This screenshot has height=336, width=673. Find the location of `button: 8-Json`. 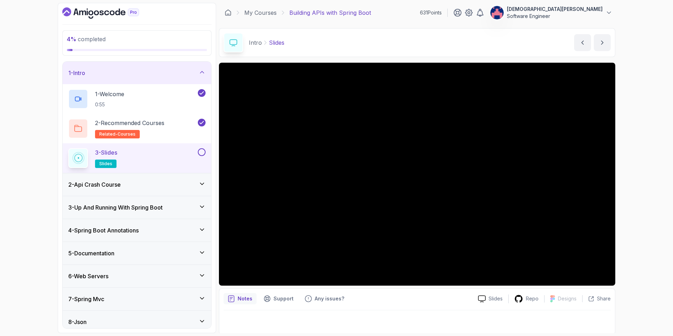

button: 8-Json is located at coordinates (137, 322).